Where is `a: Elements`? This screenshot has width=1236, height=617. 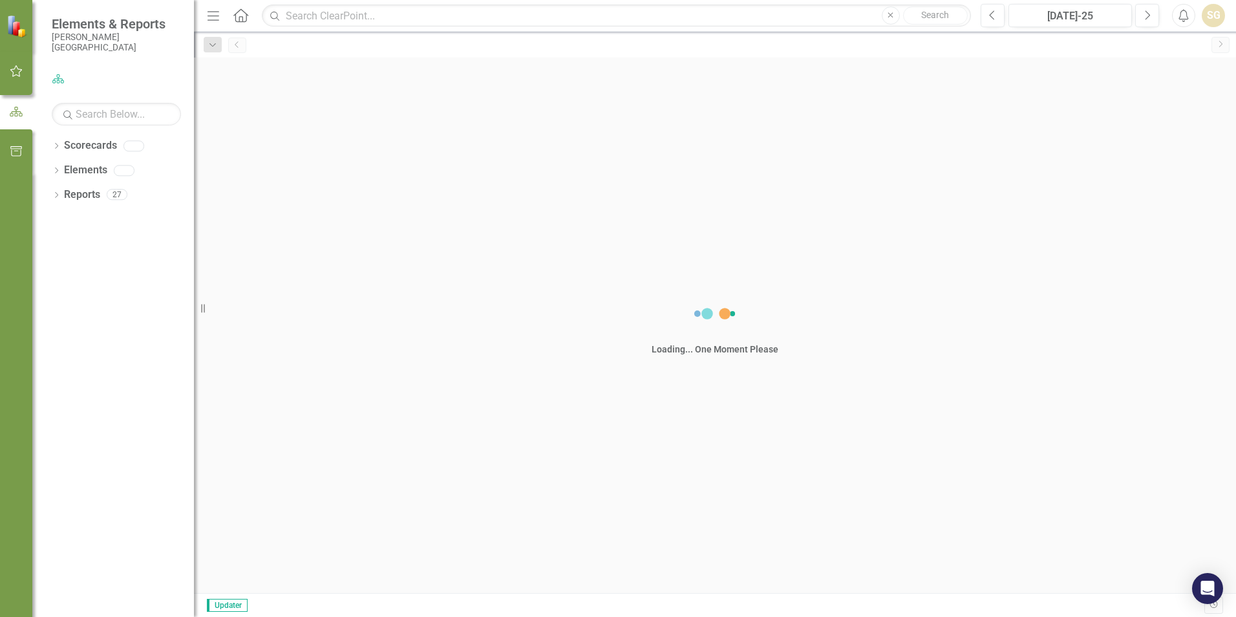 a: Elements is located at coordinates (85, 170).